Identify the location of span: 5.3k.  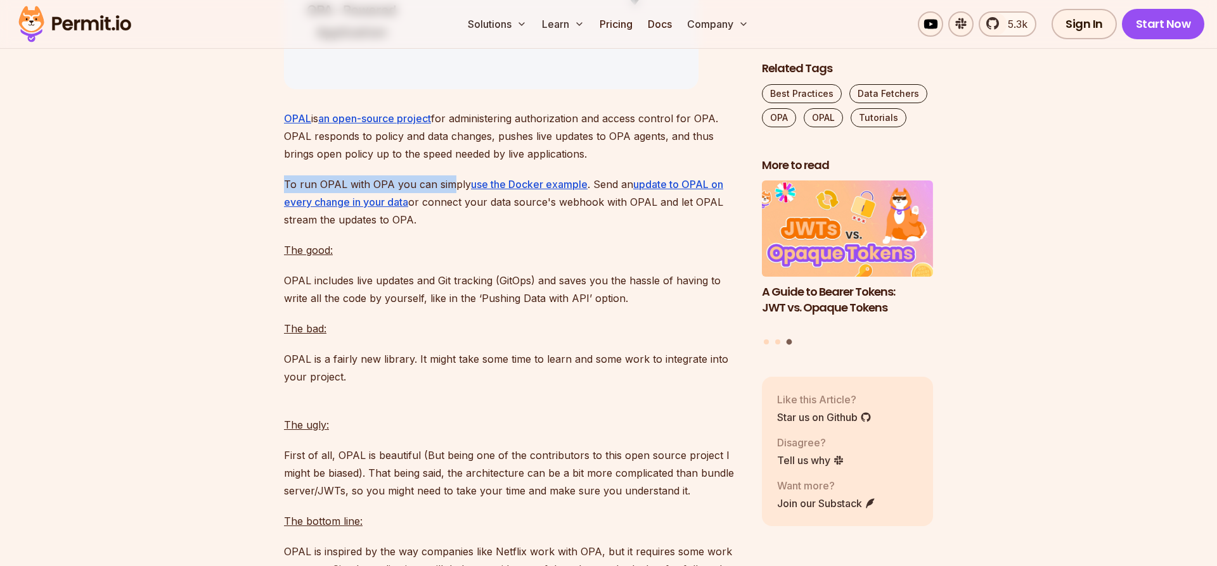
(1013, 24).